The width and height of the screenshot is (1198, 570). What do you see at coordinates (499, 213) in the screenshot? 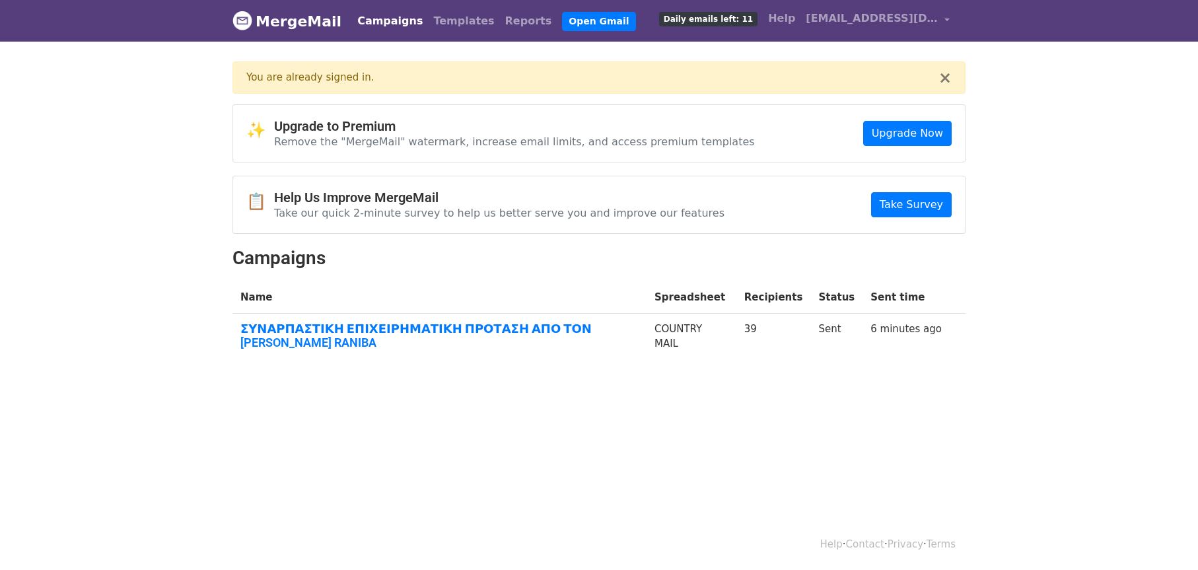
I see `p: Take our quick 2-minute survey to help us better serve you and improve our features` at bounding box center [499, 213].